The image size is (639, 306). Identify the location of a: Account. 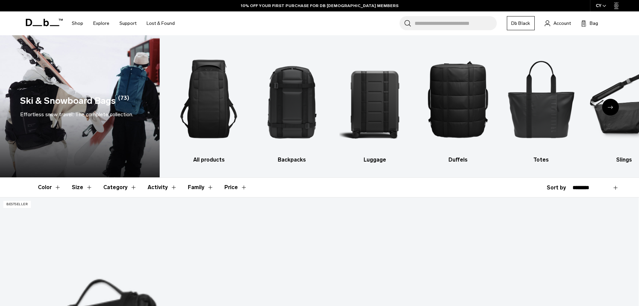
(558, 23).